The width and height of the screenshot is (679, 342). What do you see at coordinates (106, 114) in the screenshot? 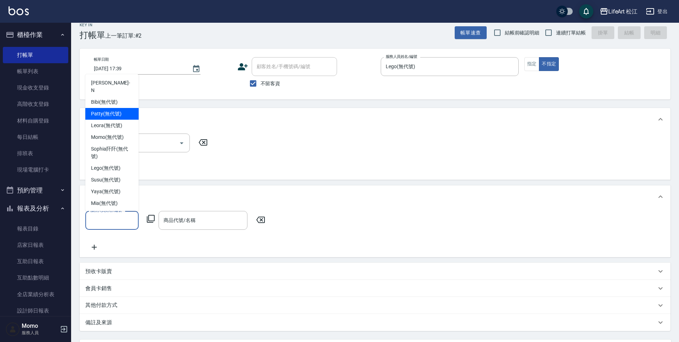
I see `span: Patty (無代號)` at bounding box center [106, 114].